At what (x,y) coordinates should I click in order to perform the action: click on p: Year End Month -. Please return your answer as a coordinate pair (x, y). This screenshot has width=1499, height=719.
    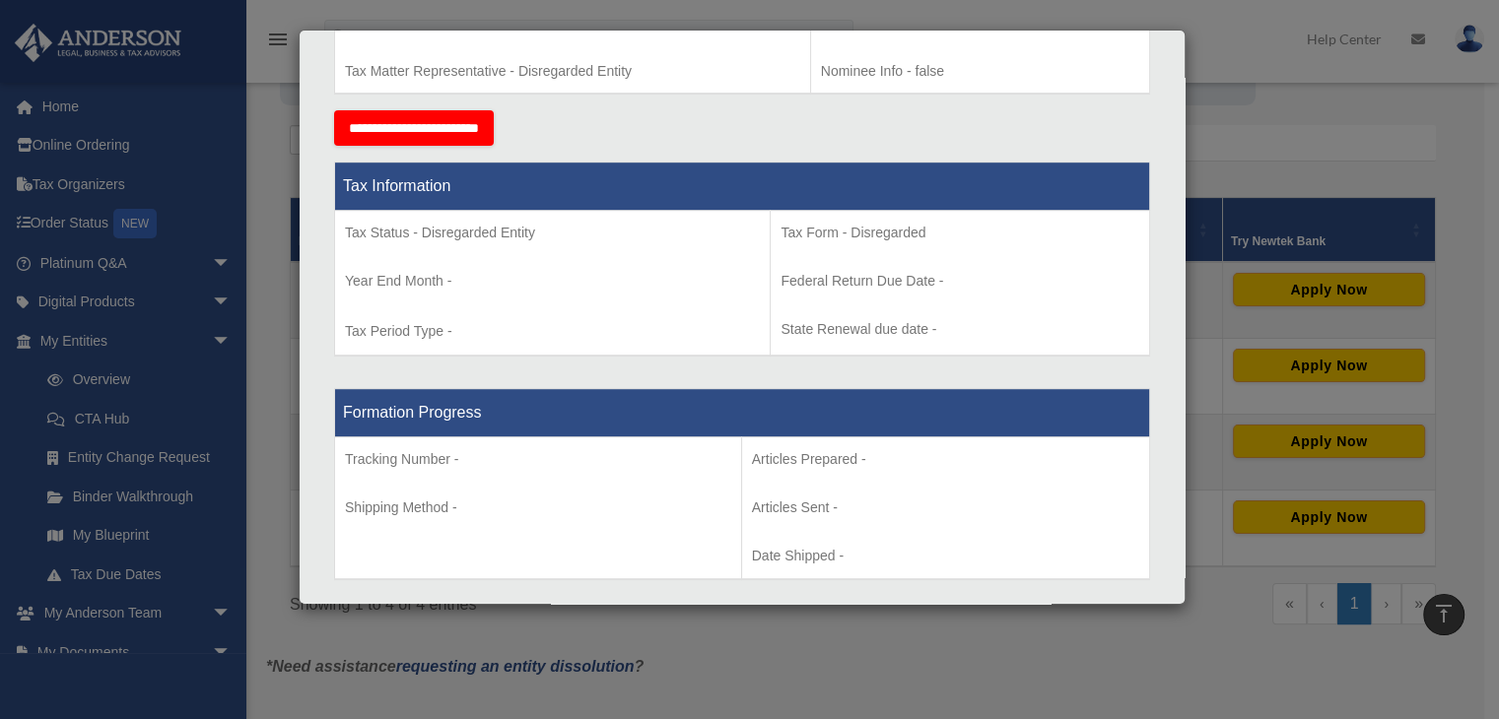
    Looking at the image, I should click on (552, 281).